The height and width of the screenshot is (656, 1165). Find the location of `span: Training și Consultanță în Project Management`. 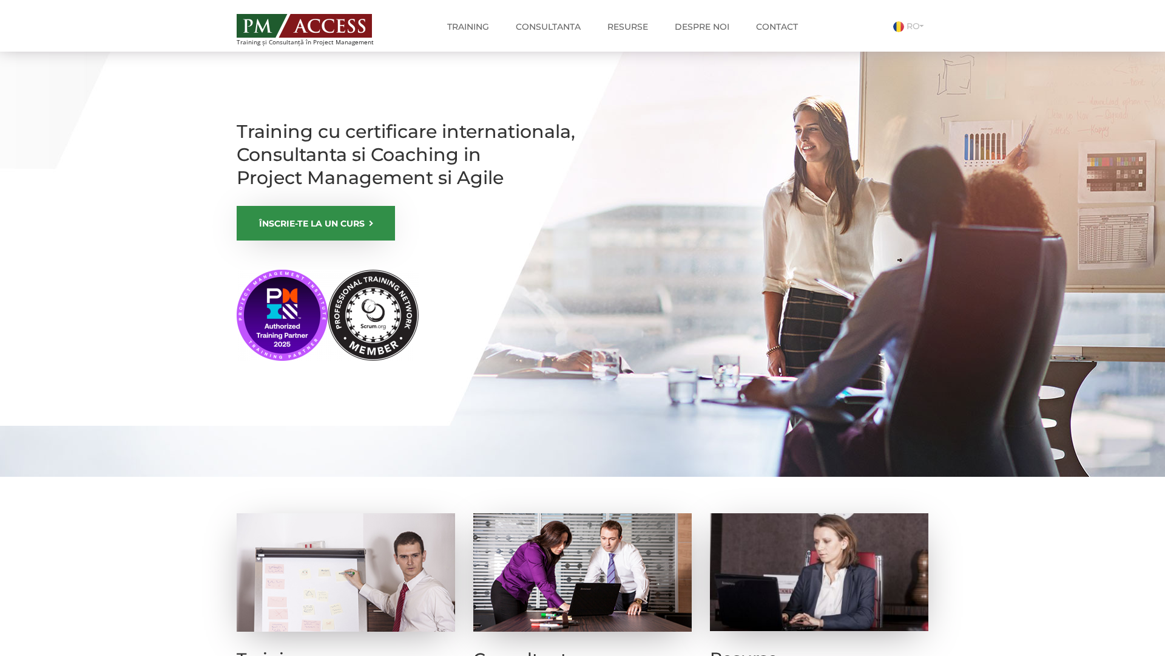

span: Training și Consultanță în Project Management is located at coordinates (316, 42).